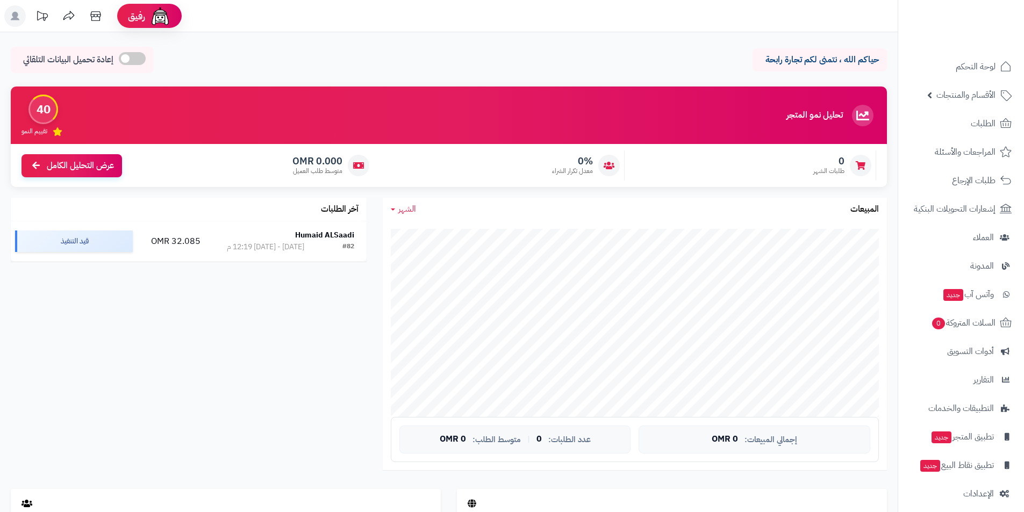 This screenshot has height=512, width=1024. I want to click on span: تطبيق المتجر, so click(962, 437).